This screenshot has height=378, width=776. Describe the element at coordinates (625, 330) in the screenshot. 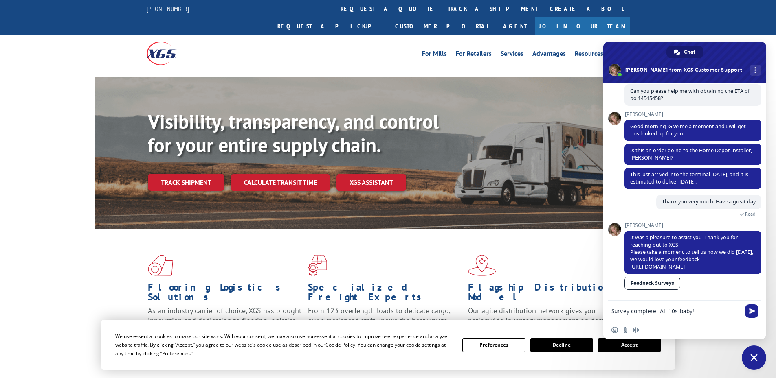

I see `span: Send a file` at that location.